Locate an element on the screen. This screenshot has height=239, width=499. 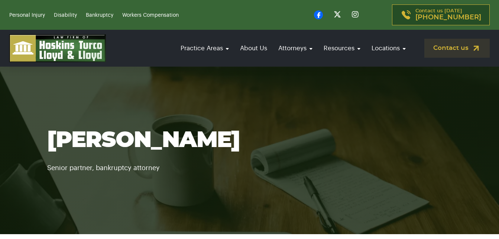
a: Workers Compensation is located at coordinates (151, 15).